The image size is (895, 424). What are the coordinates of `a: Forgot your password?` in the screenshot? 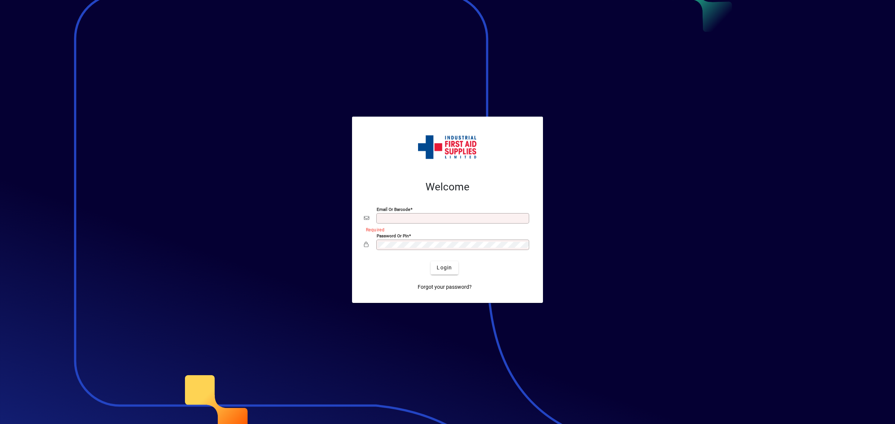 It's located at (444, 287).